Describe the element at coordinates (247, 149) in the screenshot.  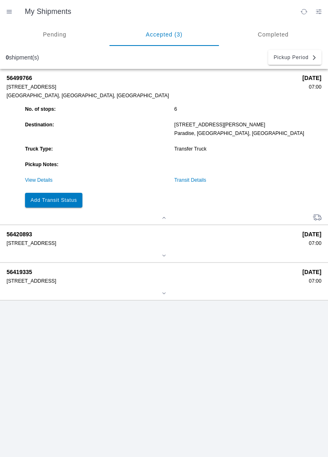
I see `ion-col: Transfer Truck` at that location.